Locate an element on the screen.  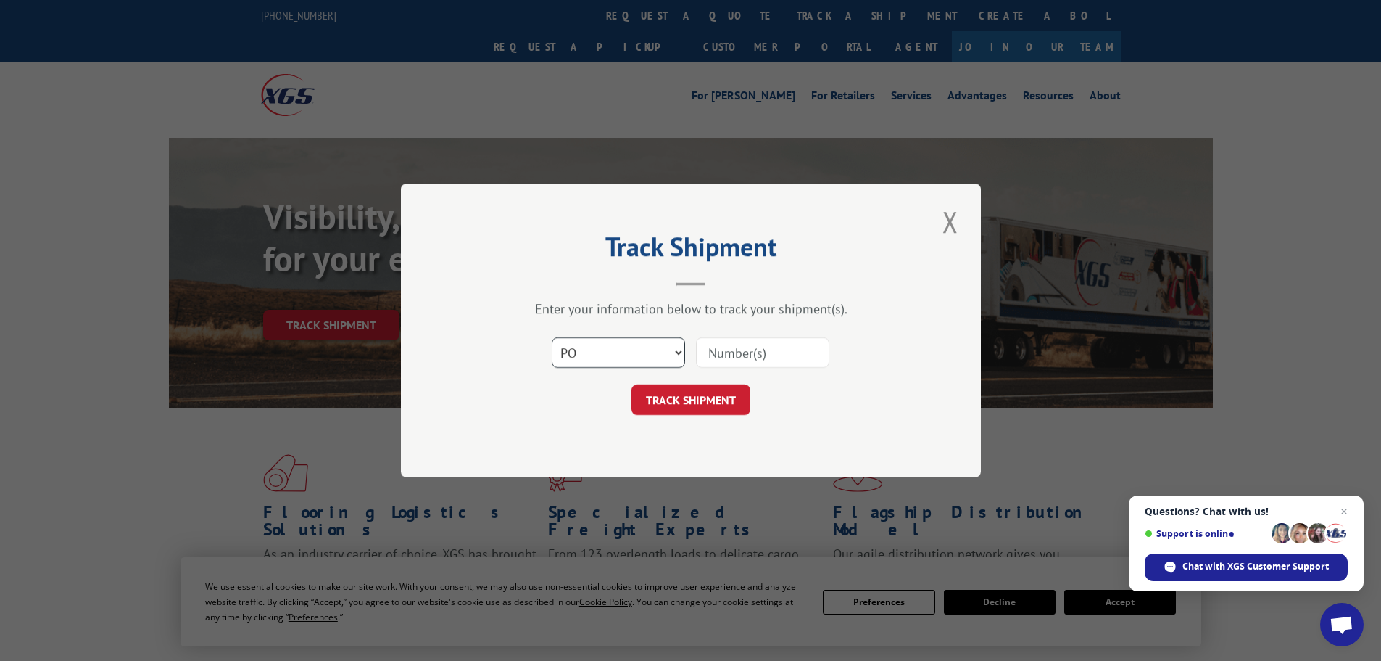
div: Enter your information below to track your shipment(s). is located at coordinates (691, 308).